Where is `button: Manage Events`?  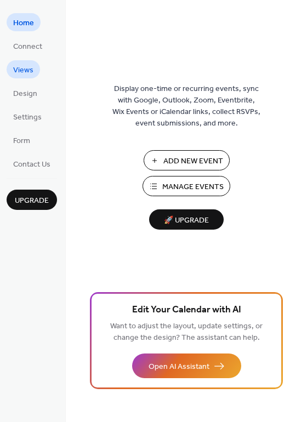
button: Manage Events is located at coordinates (186, 186).